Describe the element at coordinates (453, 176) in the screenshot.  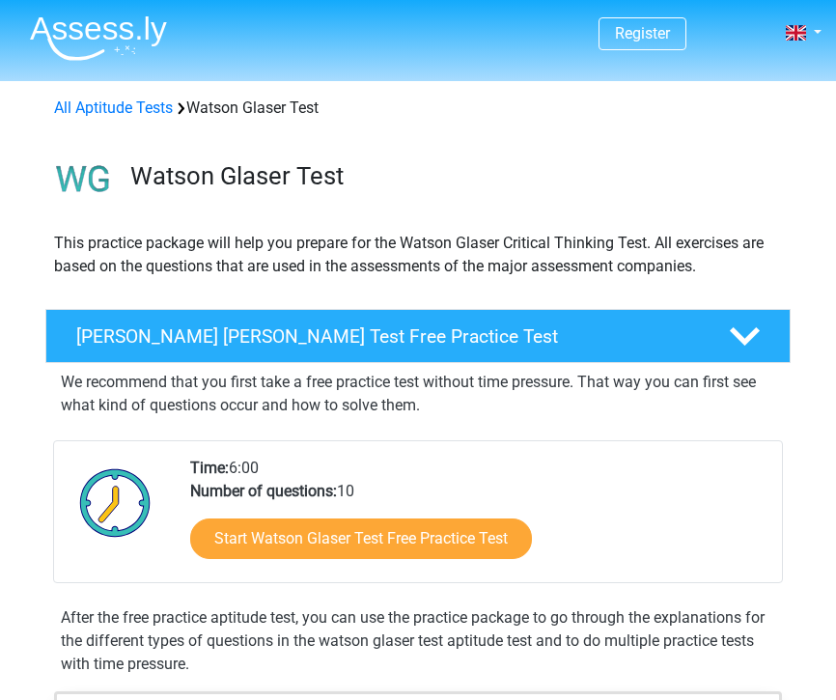
I see `h3: Watson Glaser Test` at that location.